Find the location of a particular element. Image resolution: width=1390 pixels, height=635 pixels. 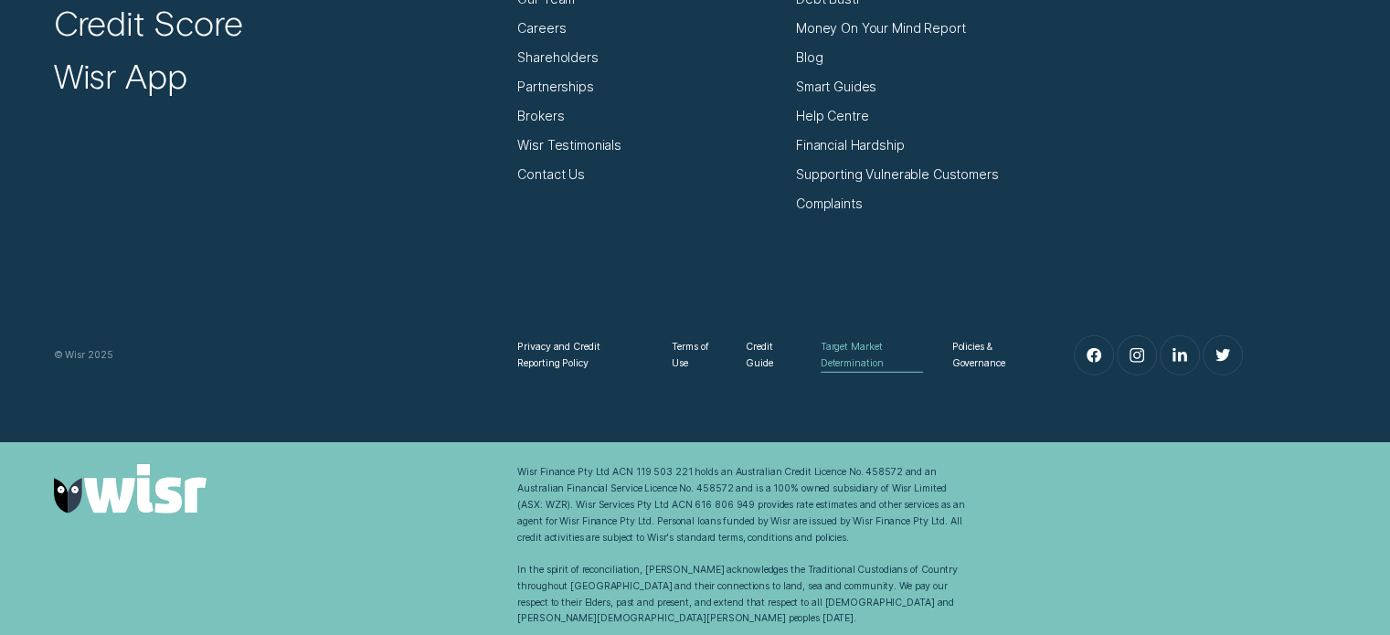

a: Twitter is located at coordinates (1223, 356).